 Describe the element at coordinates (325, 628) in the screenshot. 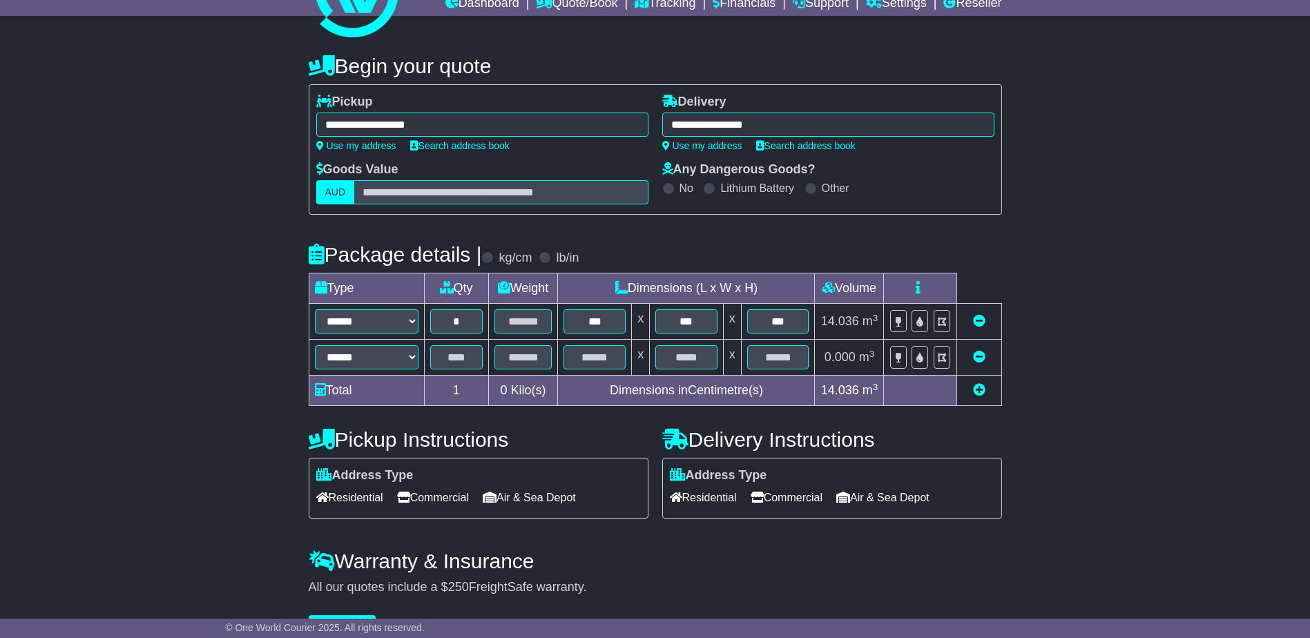

I see `span: © One World Courier 2025. All rights reserved.` at that location.